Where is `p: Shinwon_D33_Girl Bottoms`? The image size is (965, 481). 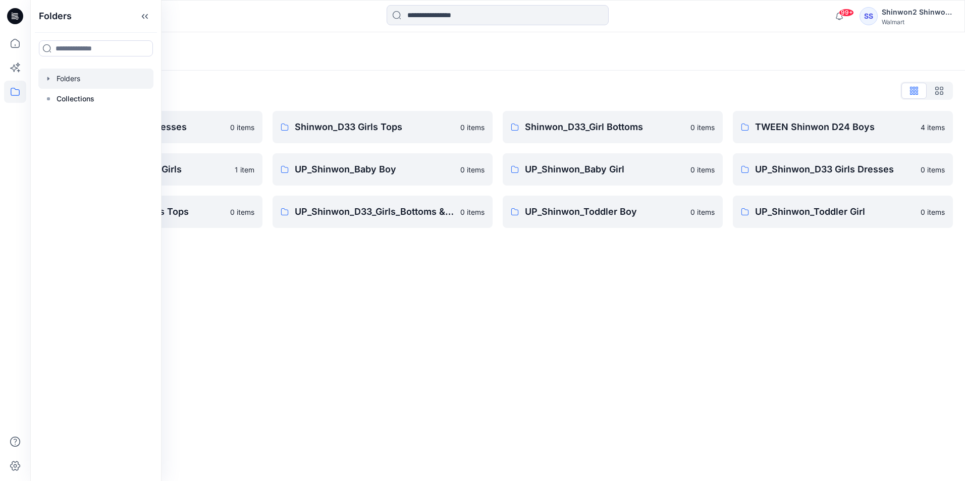
p: Shinwon_D33_Girl Bottoms is located at coordinates (604, 127).